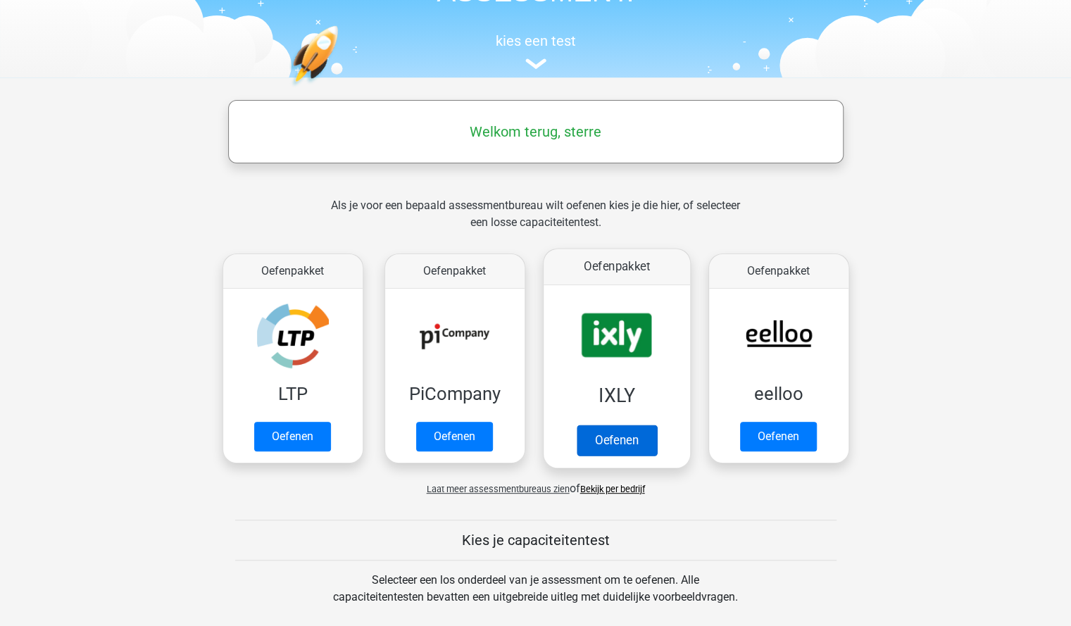  What do you see at coordinates (535, 223) in the screenshot?
I see `div: Als je voor een bepaald assessmentbureau wilt oefenen kies je die hier, of selecteer een losse ca...` at bounding box center [535, 223].